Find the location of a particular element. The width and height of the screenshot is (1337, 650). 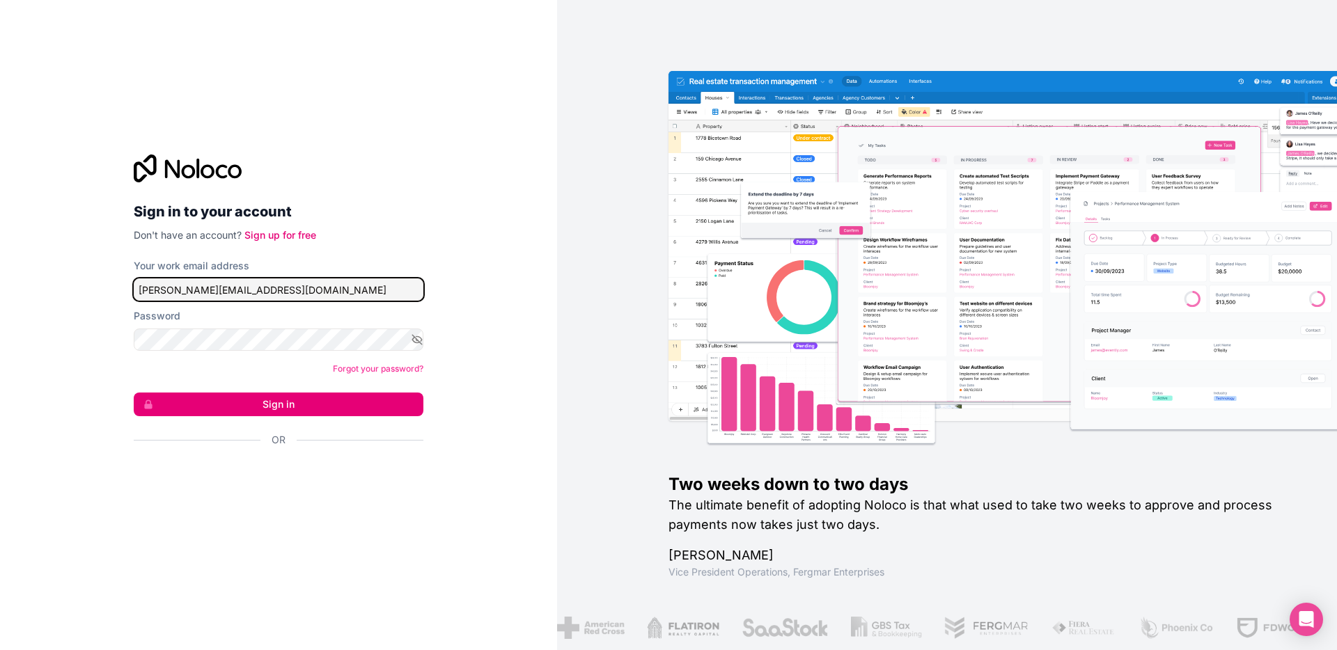

div: Open Intercom Messenger is located at coordinates (1306, 620).